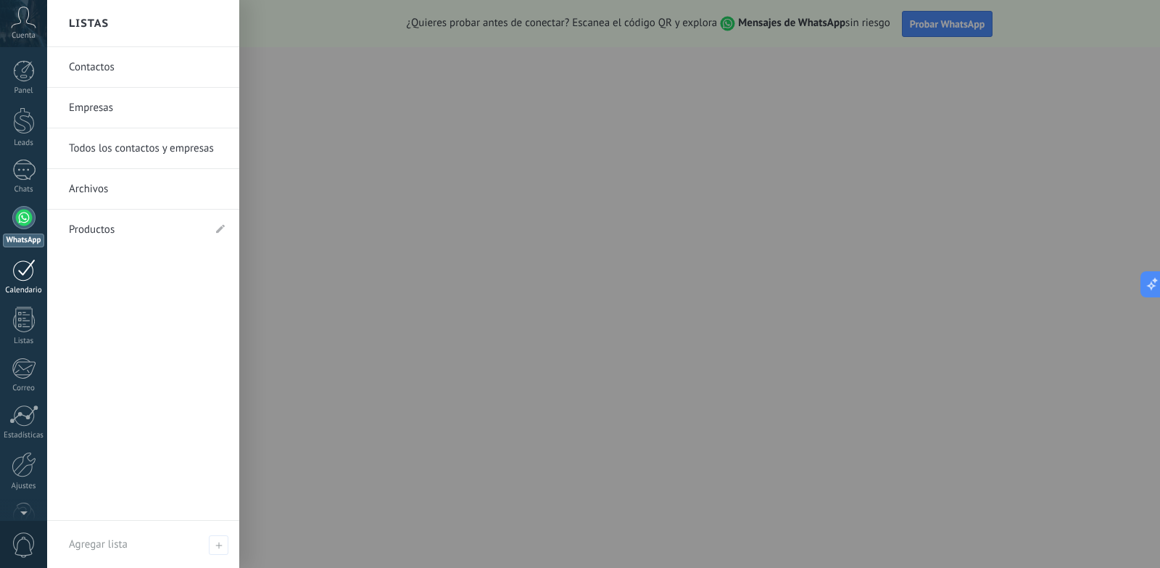 The height and width of the screenshot is (568, 1160). What do you see at coordinates (23, 36) in the screenshot?
I see `span: Cuenta` at bounding box center [23, 36].